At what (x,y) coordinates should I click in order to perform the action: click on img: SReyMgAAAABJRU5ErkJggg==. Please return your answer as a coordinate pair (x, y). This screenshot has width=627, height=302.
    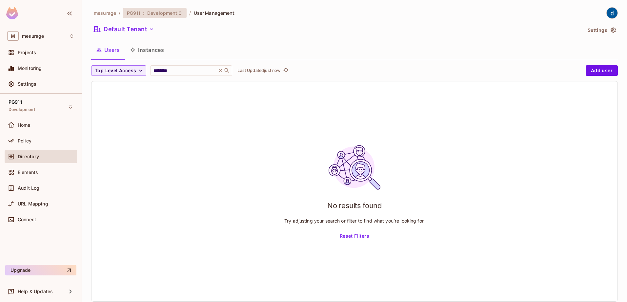
    Looking at the image, I should click on (12, 13).